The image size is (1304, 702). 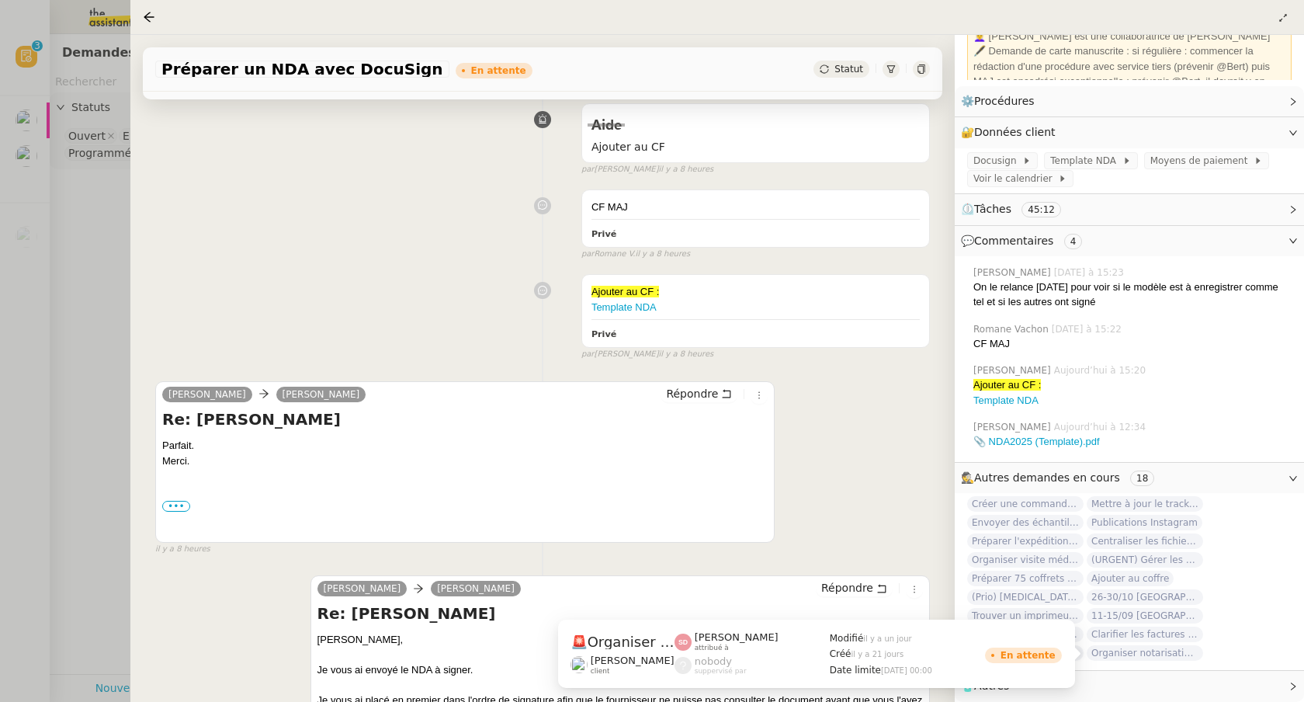 I want to click on nz-tag: 4, so click(x=1074, y=241).